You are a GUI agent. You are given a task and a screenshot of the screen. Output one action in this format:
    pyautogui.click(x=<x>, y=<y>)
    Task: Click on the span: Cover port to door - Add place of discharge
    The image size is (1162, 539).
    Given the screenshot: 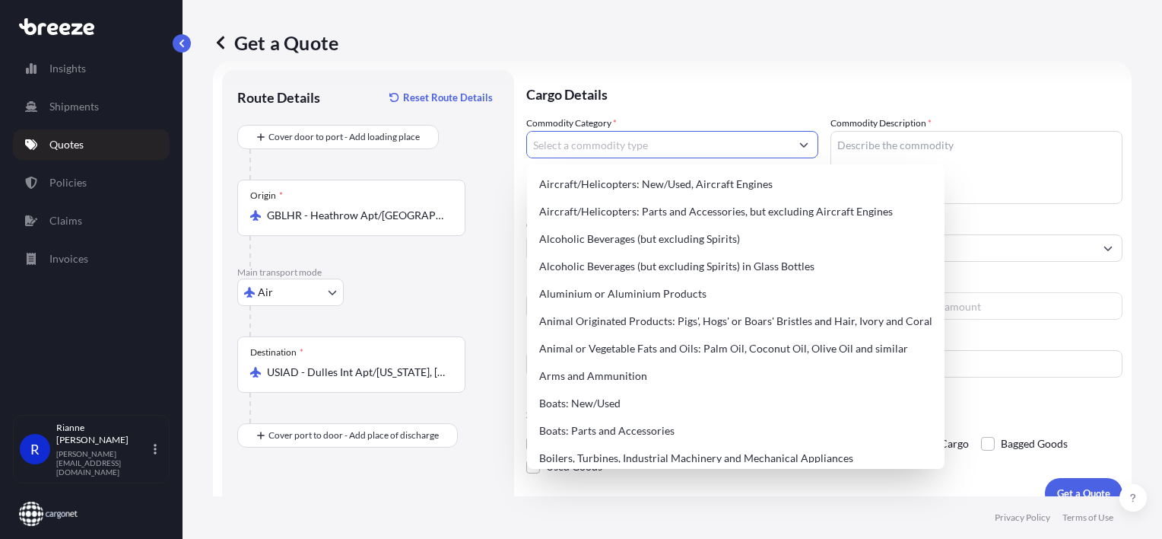 What is the action you would take?
    pyautogui.click(x=354, y=435)
    